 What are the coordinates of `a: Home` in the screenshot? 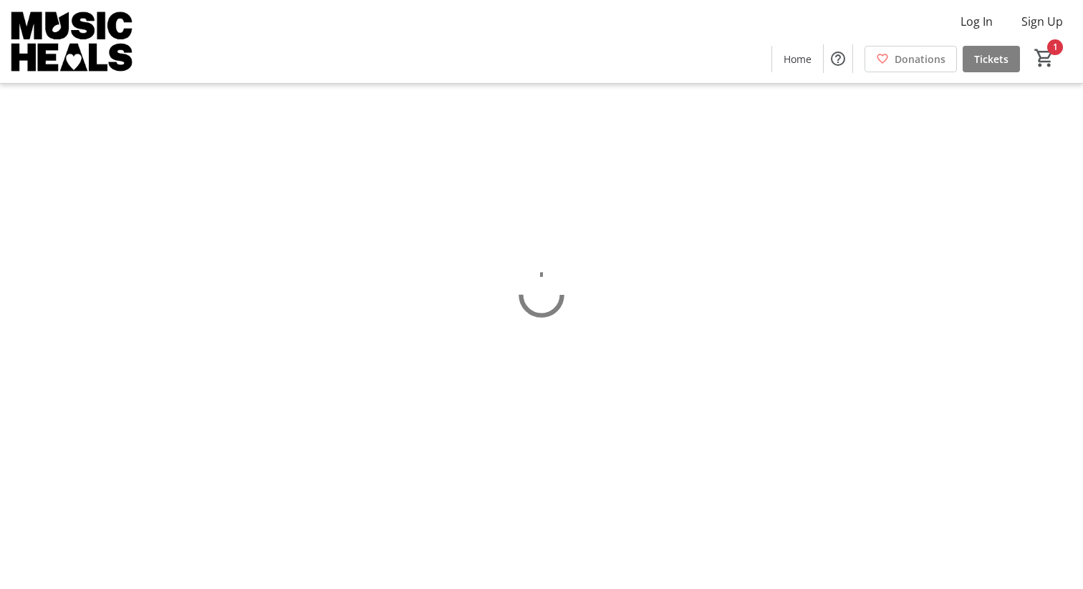 It's located at (797, 59).